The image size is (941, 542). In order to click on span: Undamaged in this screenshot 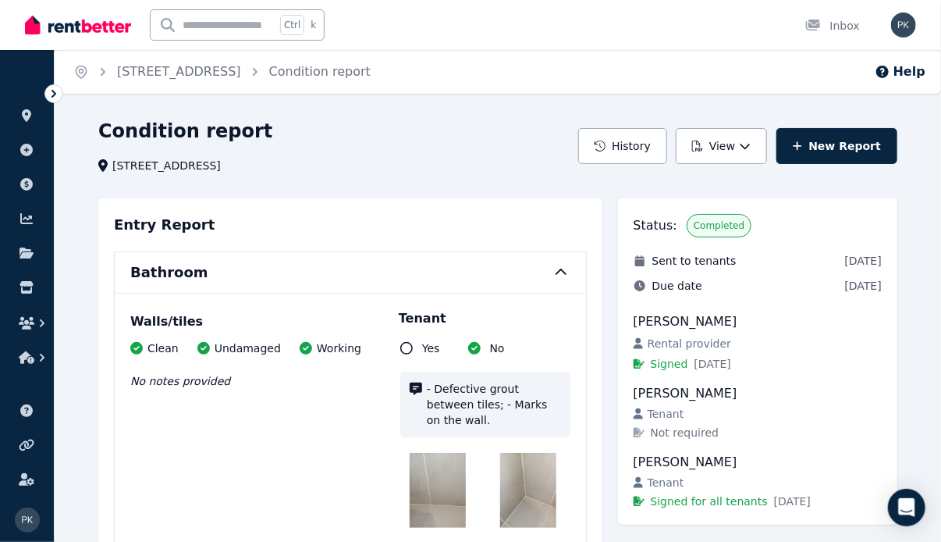, I will do `click(247, 348)`.